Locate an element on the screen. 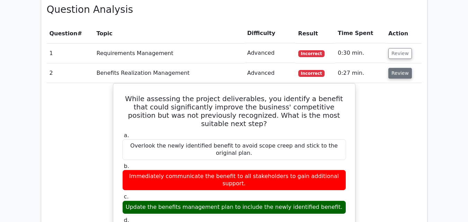 This screenshot has width=468, height=222. th: Time Spent is located at coordinates (361, 33).